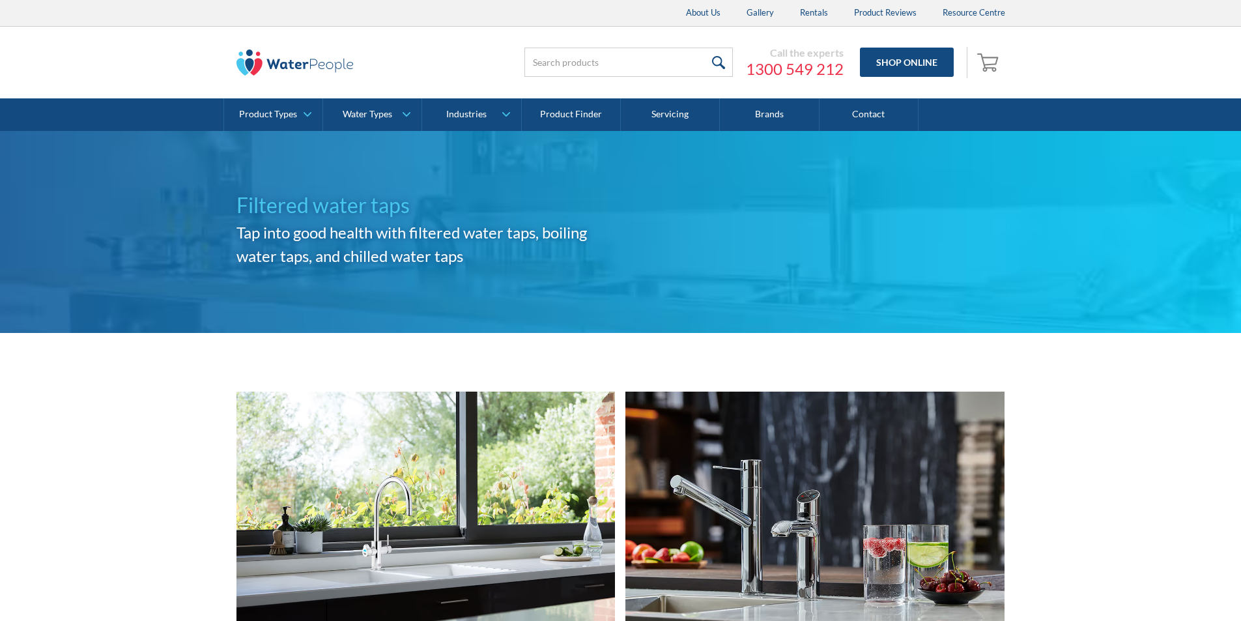 This screenshot has width=1241, height=621. Describe the element at coordinates (273, 115) in the screenshot. I see `a: Product Types` at that location.